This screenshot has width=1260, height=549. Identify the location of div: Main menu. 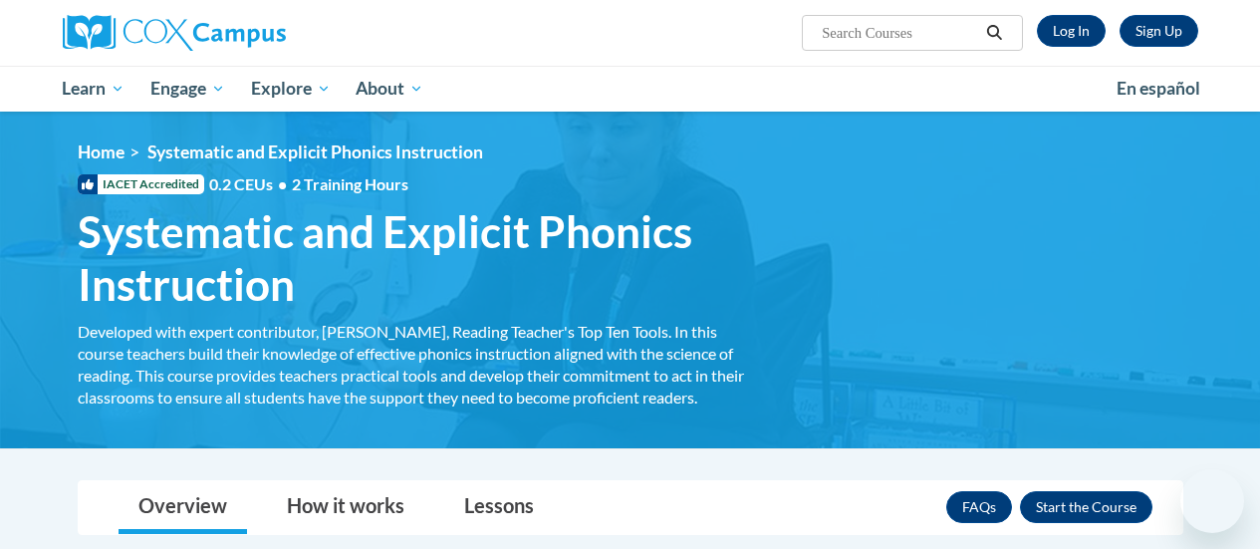
(631, 89).